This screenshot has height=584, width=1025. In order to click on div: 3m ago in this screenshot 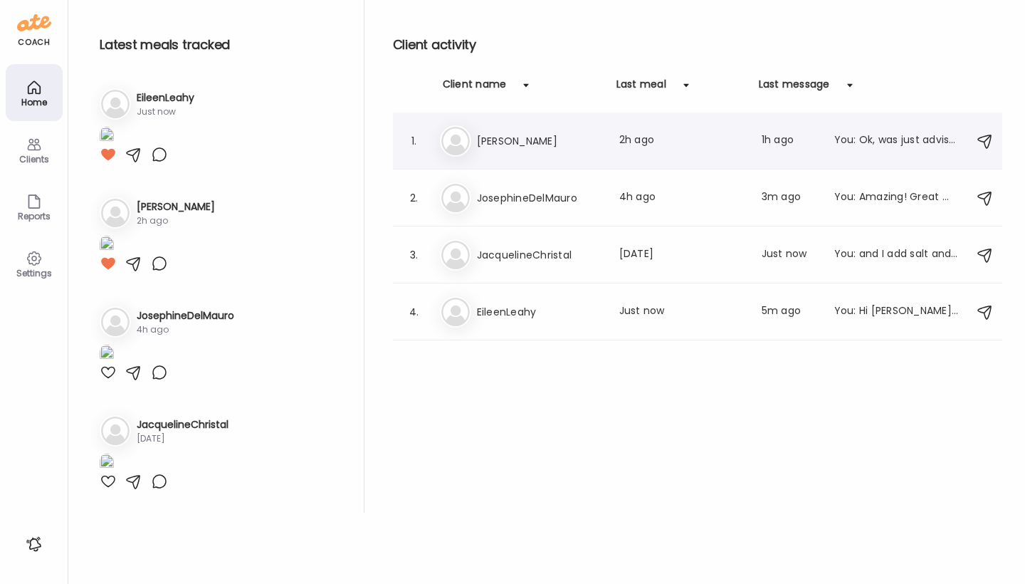, I will do `click(789, 198)`.